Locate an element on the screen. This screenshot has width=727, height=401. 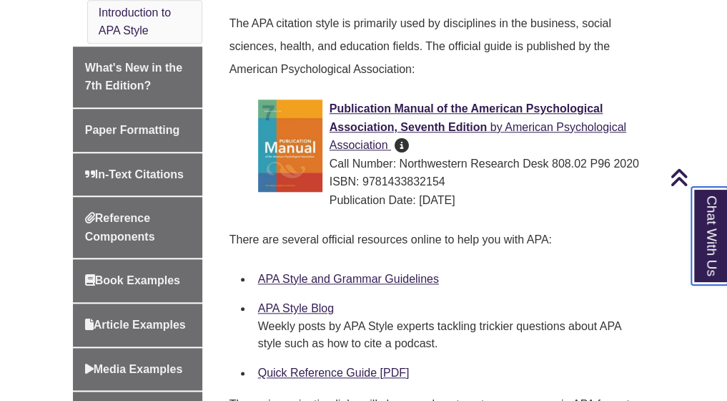
a: Introduction to APA Style is located at coordinates (134, 21).